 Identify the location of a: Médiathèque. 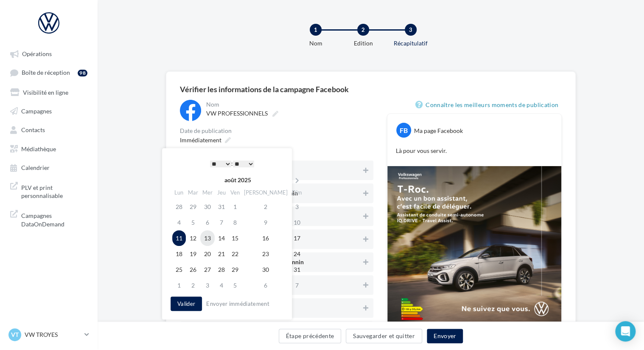
(49, 148).